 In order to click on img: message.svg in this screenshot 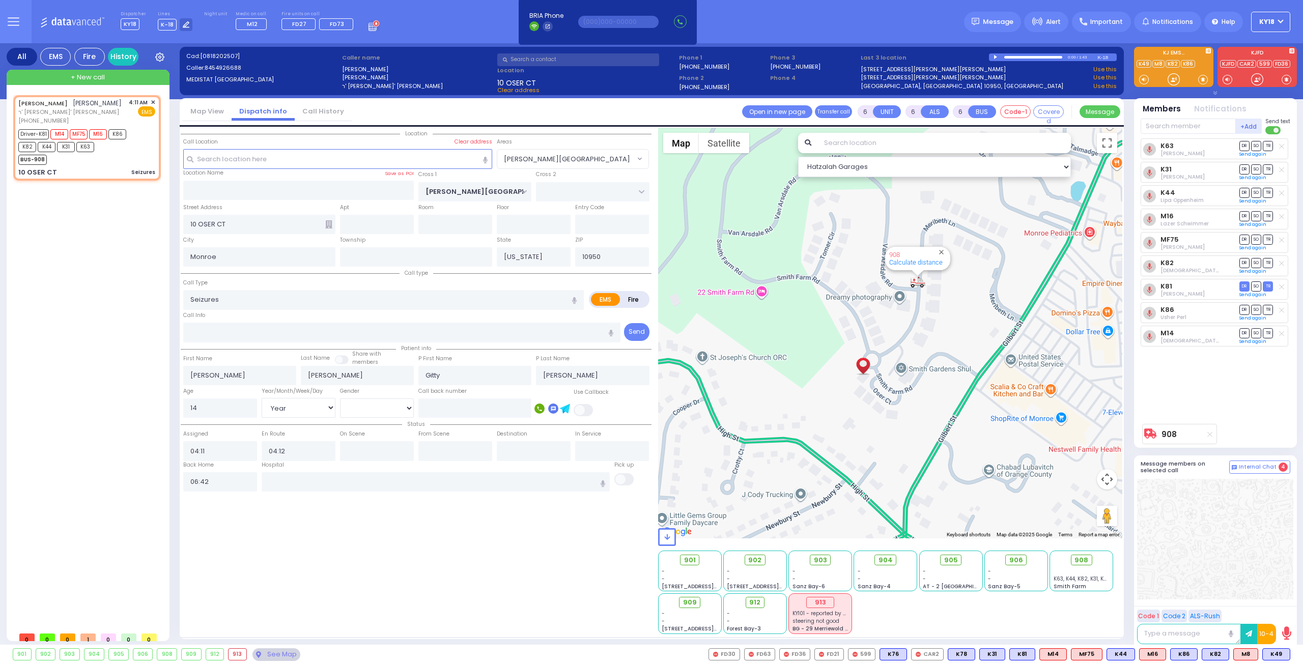, I will do `click(975, 21)`.